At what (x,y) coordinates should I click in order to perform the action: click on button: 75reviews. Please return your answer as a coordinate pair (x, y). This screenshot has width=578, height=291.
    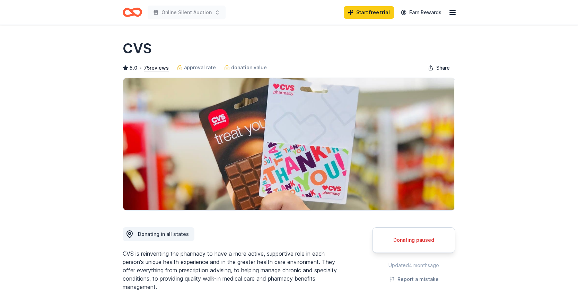
    Looking at the image, I should click on (156, 68).